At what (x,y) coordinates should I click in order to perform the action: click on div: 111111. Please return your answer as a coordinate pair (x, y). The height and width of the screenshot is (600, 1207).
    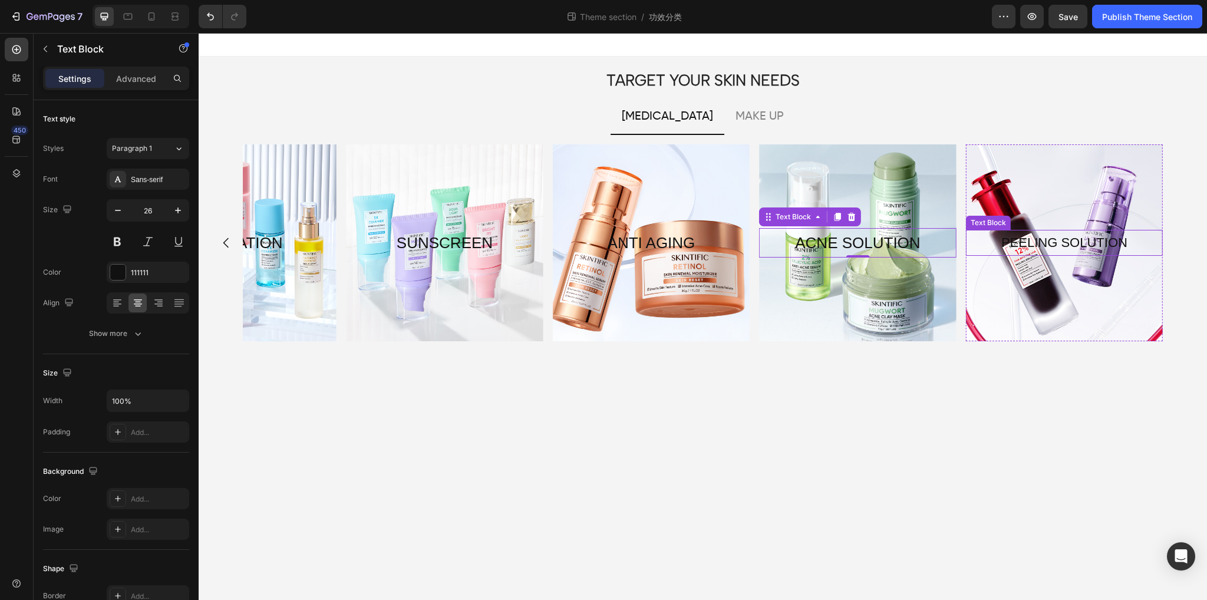
    Looking at the image, I should click on (158, 273).